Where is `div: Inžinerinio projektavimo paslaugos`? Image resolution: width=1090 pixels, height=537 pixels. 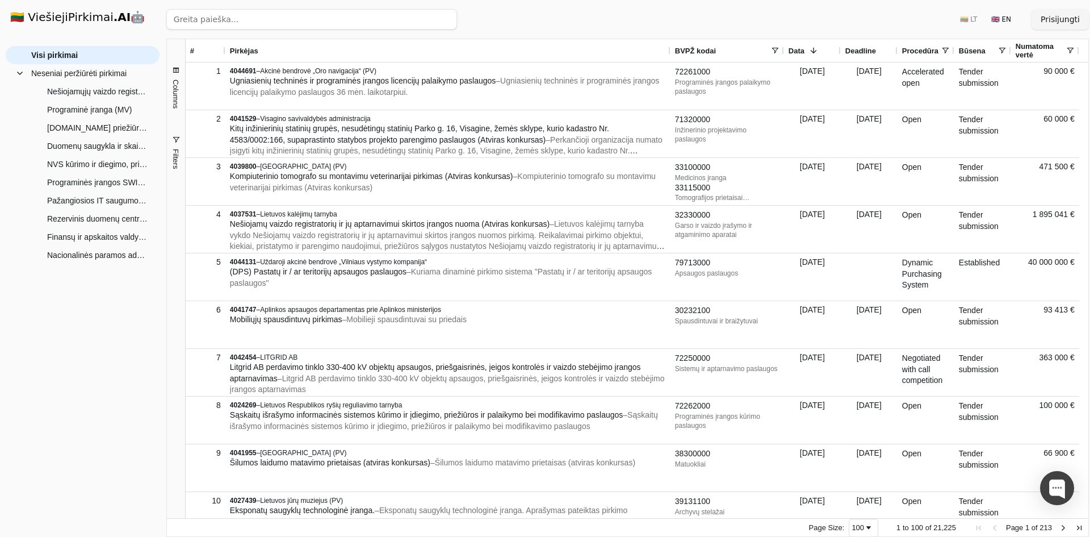 div: Inžinerinio projektavimo paslaugos is located at coordinates (727, 135).